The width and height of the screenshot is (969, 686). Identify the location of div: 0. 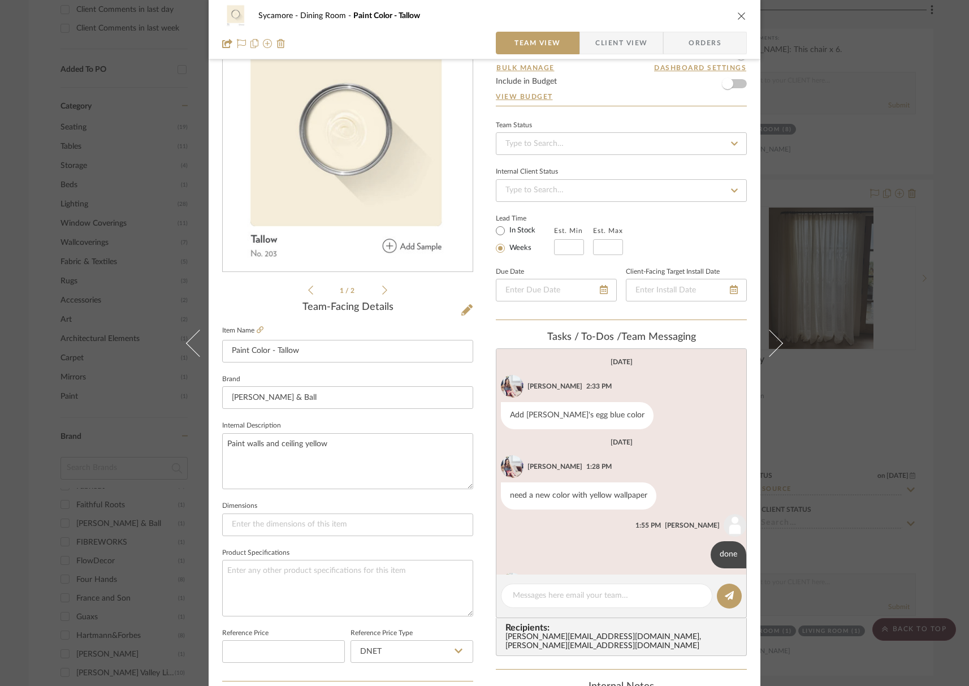
(348, 149).